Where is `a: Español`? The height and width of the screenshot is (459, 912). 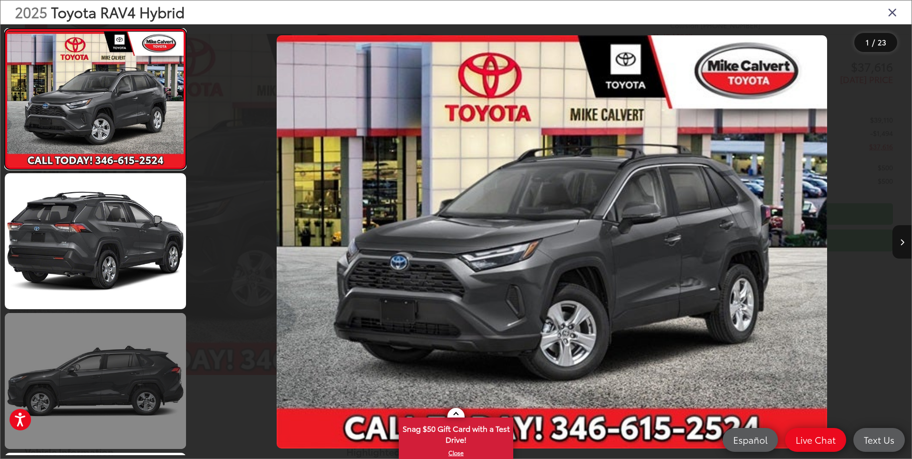 a: Español is located at coordinates (750, 440).